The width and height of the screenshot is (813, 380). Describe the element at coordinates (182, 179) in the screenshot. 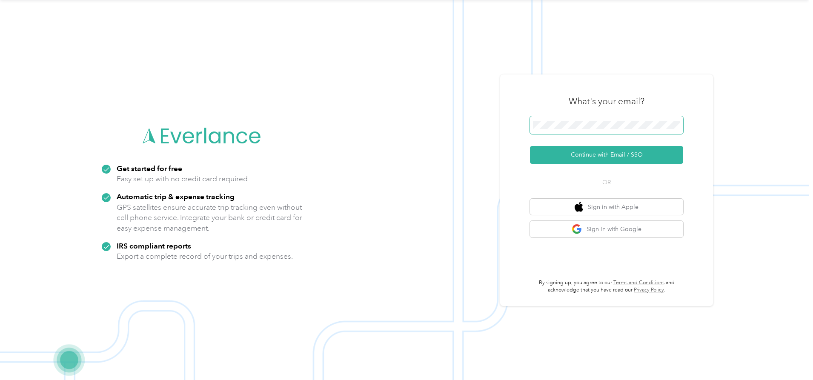

I see `p: Easy set up with no credit card required` at that location.